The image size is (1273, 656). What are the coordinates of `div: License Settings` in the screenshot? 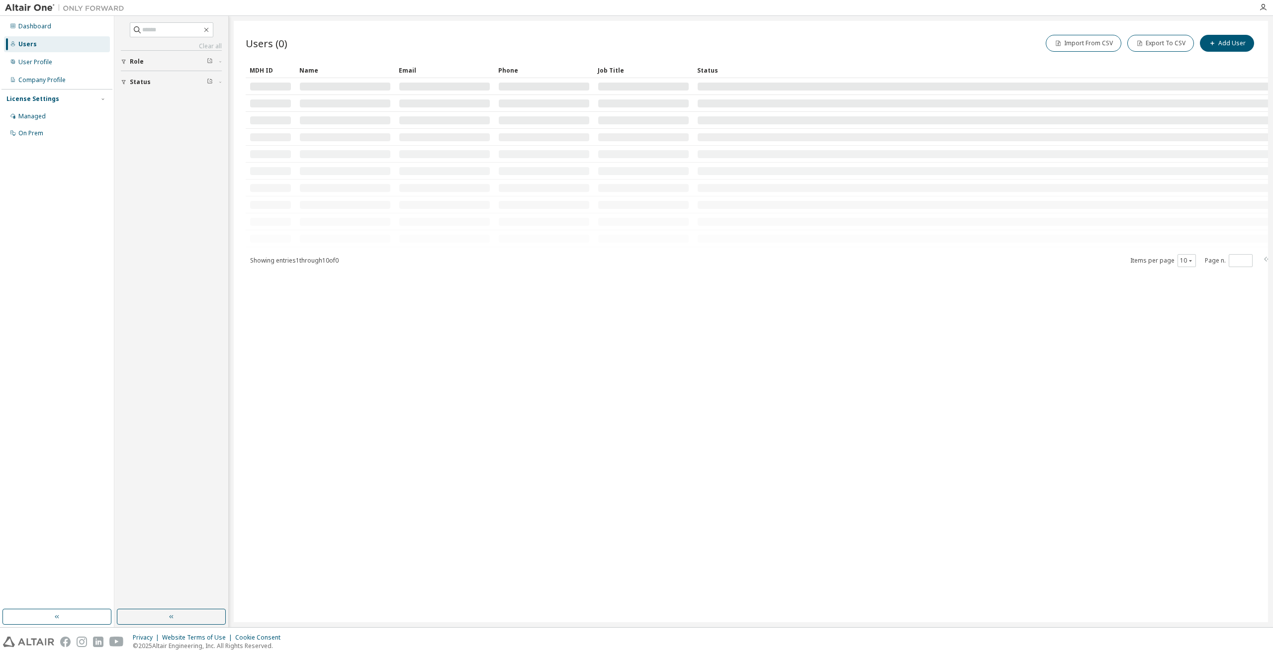 It's located at (33, 99).